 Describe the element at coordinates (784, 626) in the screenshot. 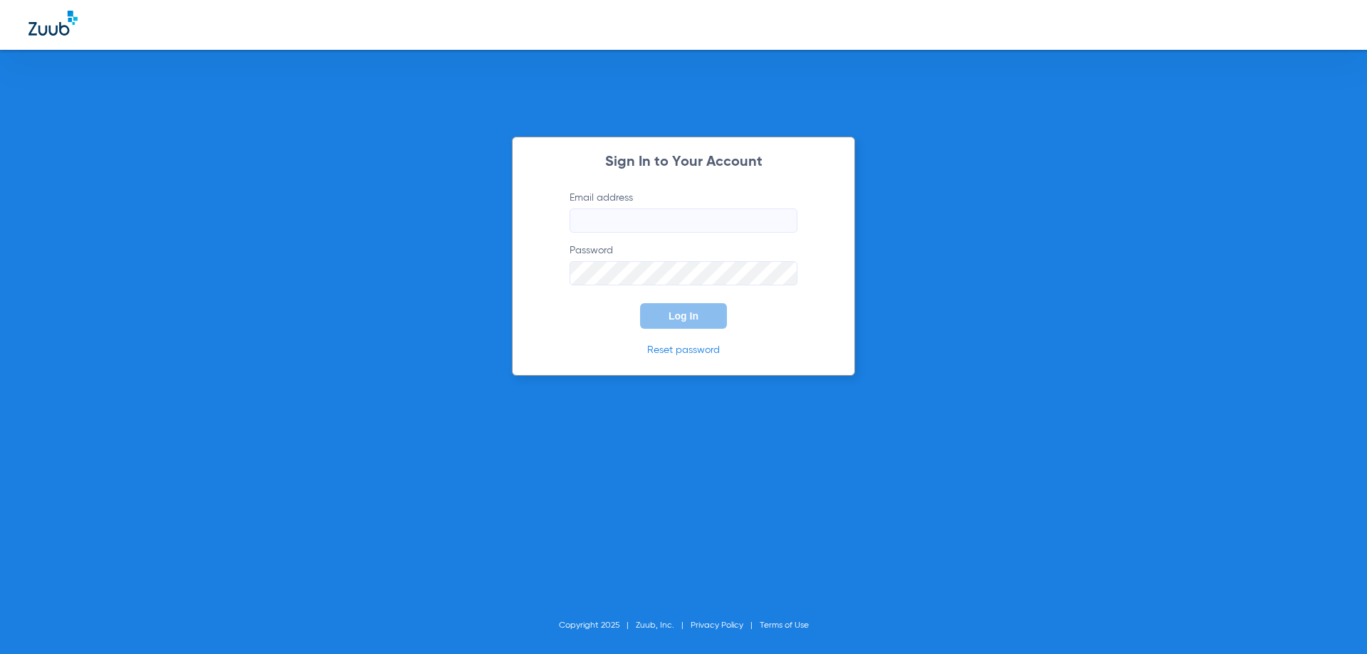

I see `a: Terms of Use` at that location.